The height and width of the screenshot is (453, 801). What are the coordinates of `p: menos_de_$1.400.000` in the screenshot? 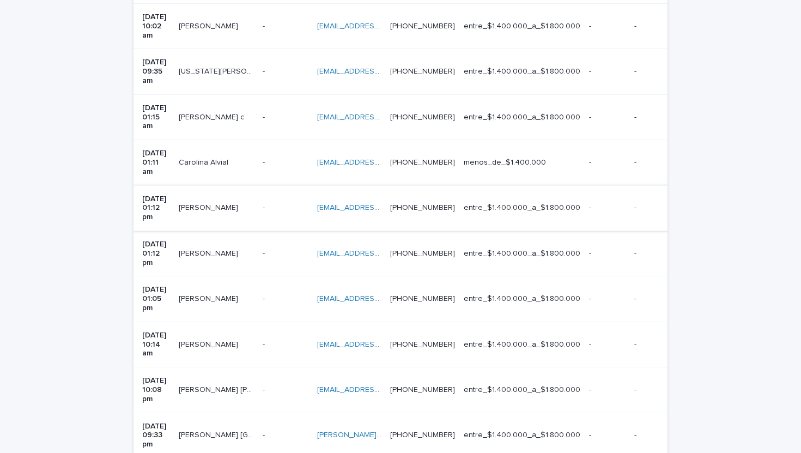 It's located at (522, 162).